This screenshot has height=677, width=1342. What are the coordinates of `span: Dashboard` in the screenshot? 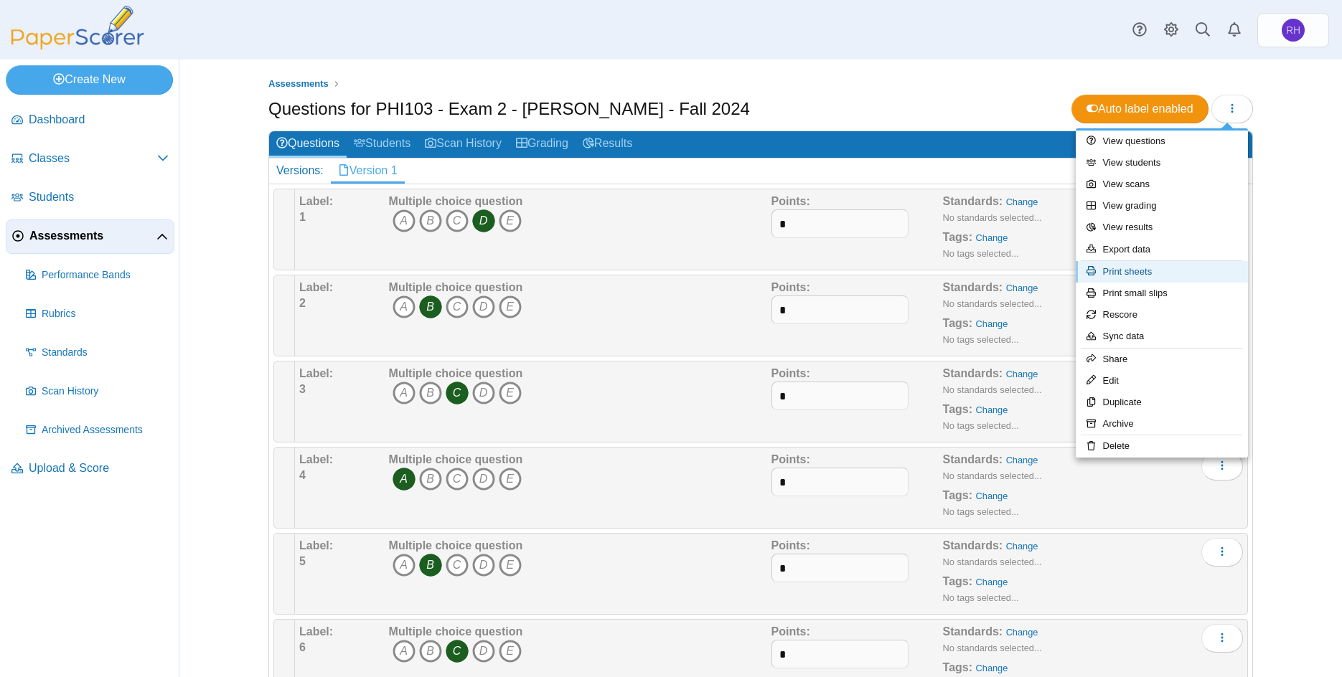 It's located at (98, 120).